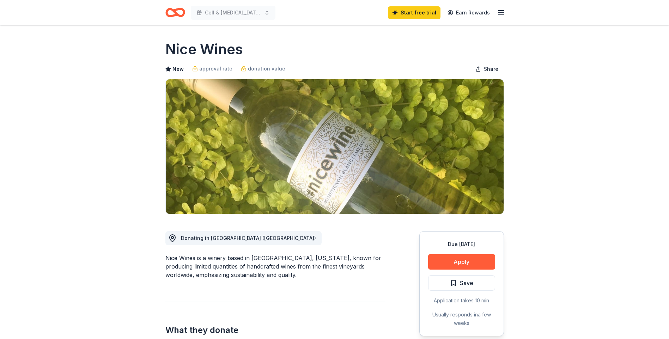 Image resolution: width=669 pixels, height=339 pixels. I want to click on span: Share, so click(491, 69).